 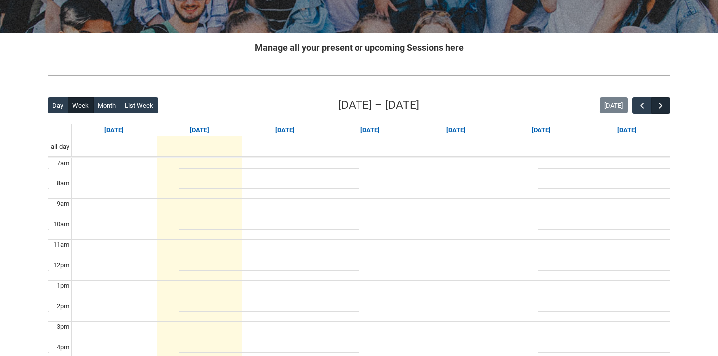 What do you see at coordinates (63, 347) in the screenshot?
I see `div: 4pm` at bounding box center [63, 347].